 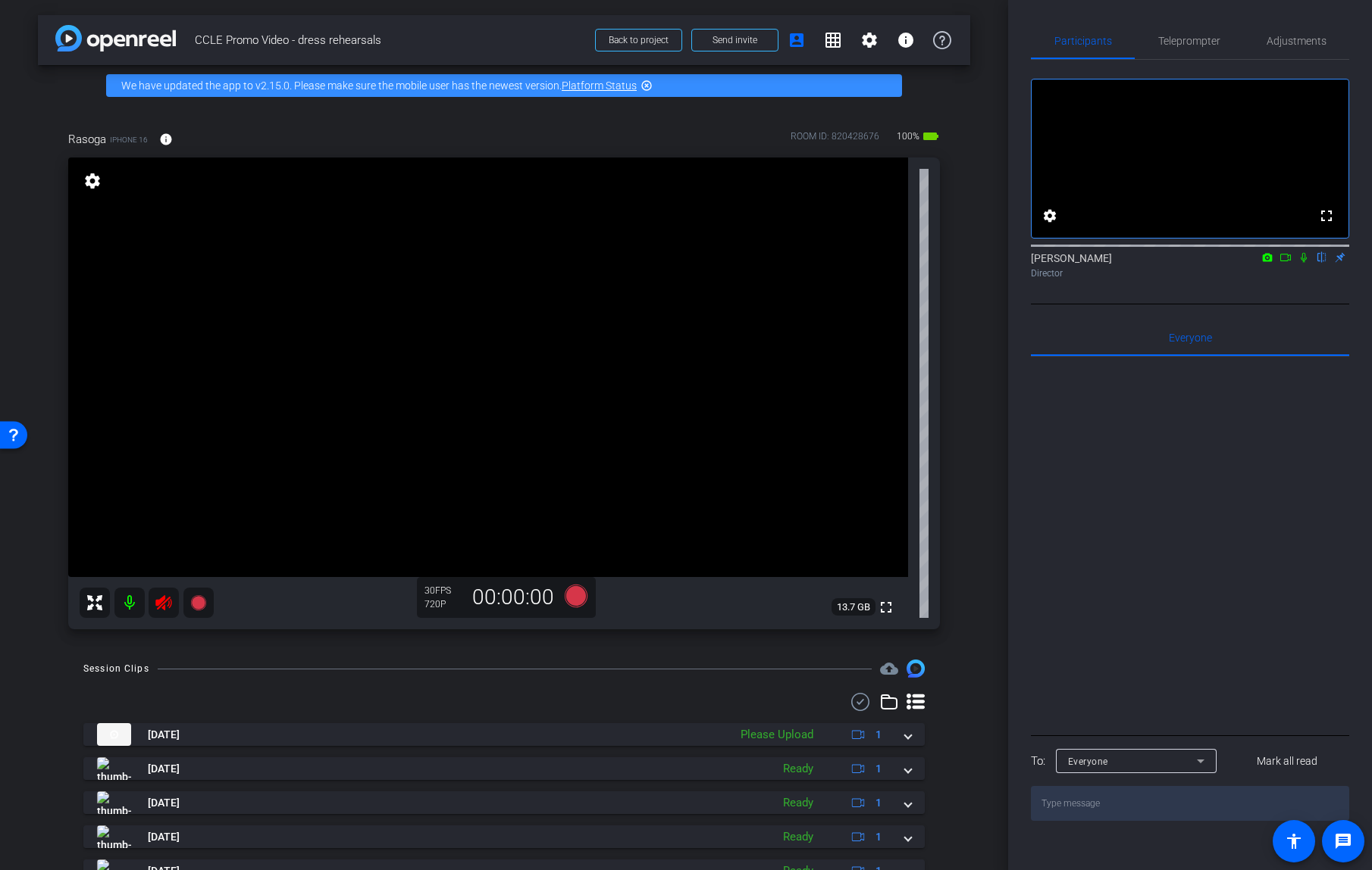 I want to click on span: Participants, so click(x=1083, y=41).